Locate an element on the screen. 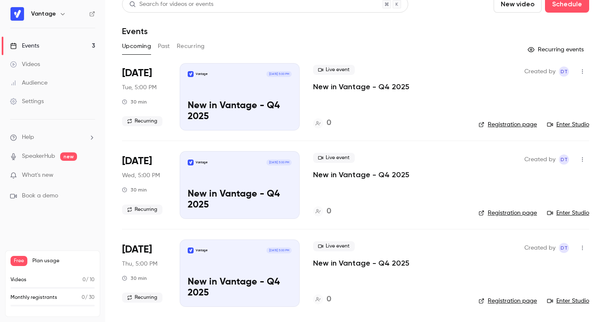 The width and height of the screenshot is (606, 322). div: Videos is located at coordinates (25, 64).